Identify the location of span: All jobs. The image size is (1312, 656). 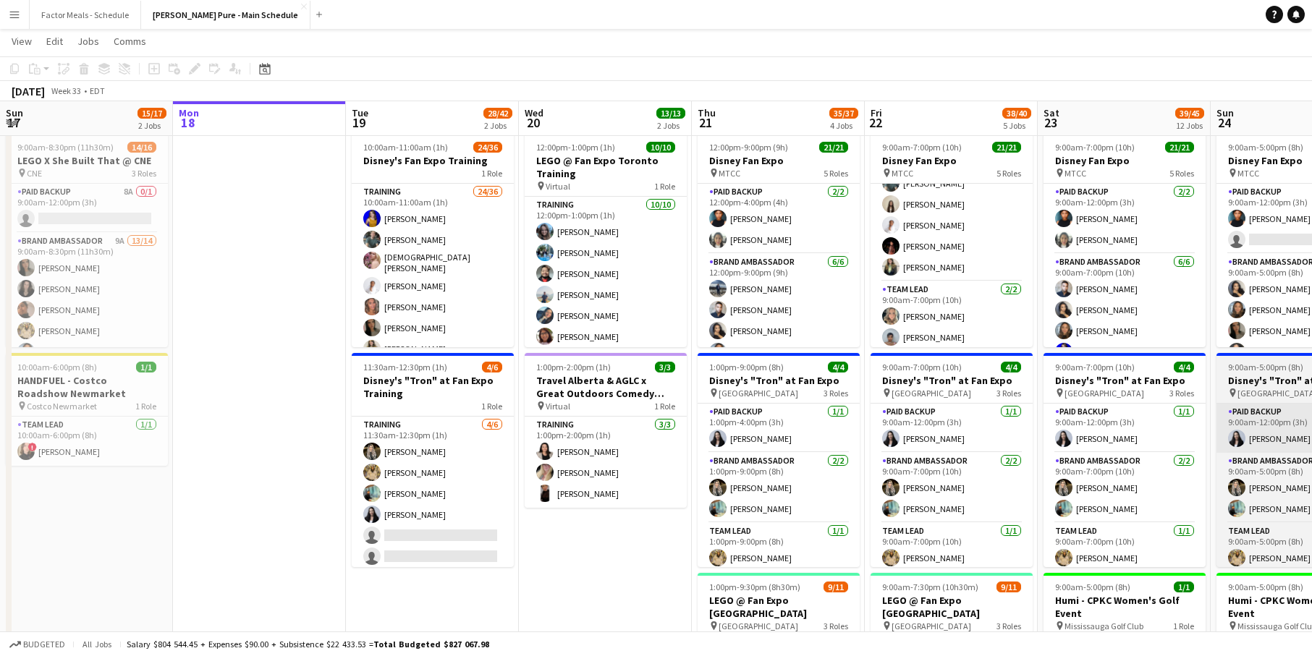
(97, 644).